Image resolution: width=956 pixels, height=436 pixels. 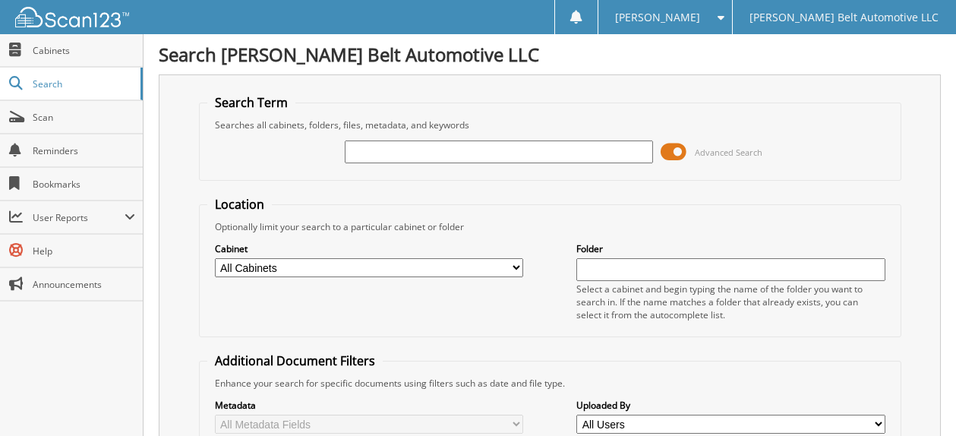 I want to click on span: Scan, so click(x=83, y=117).